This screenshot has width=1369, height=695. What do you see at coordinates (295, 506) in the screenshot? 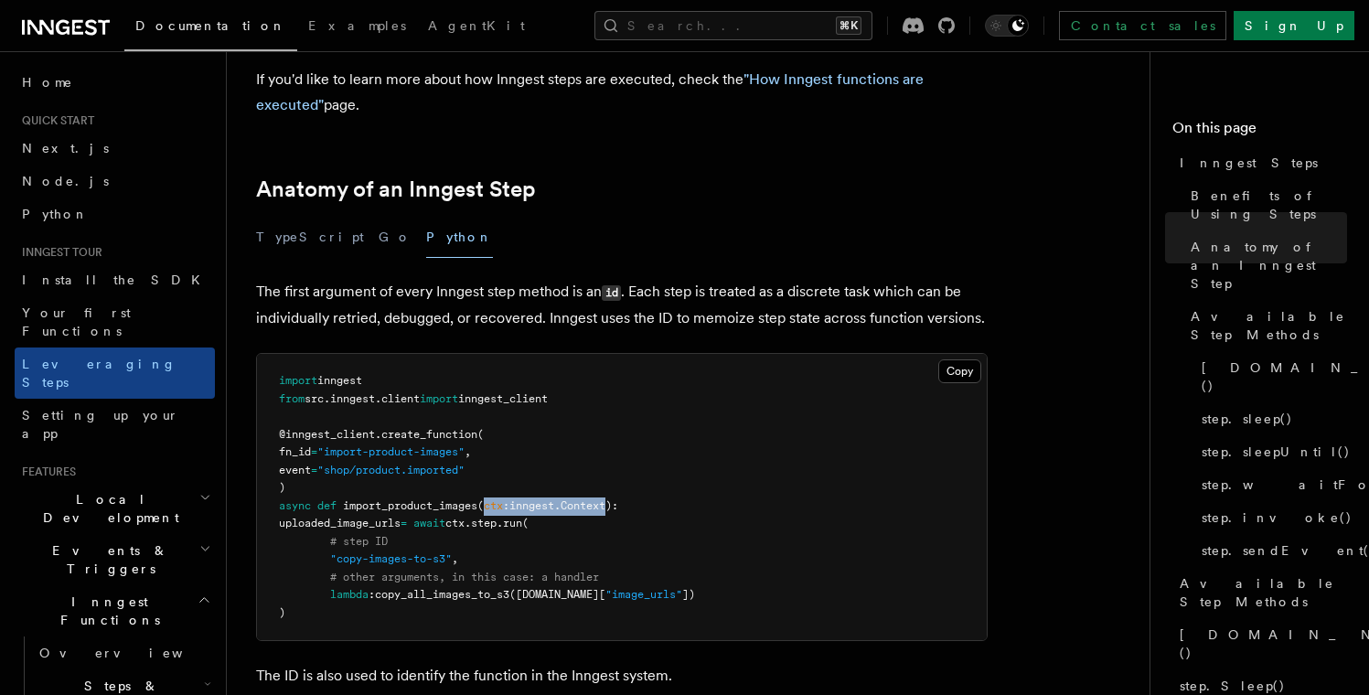
I see `span: async` at bounding box center [295, 506].